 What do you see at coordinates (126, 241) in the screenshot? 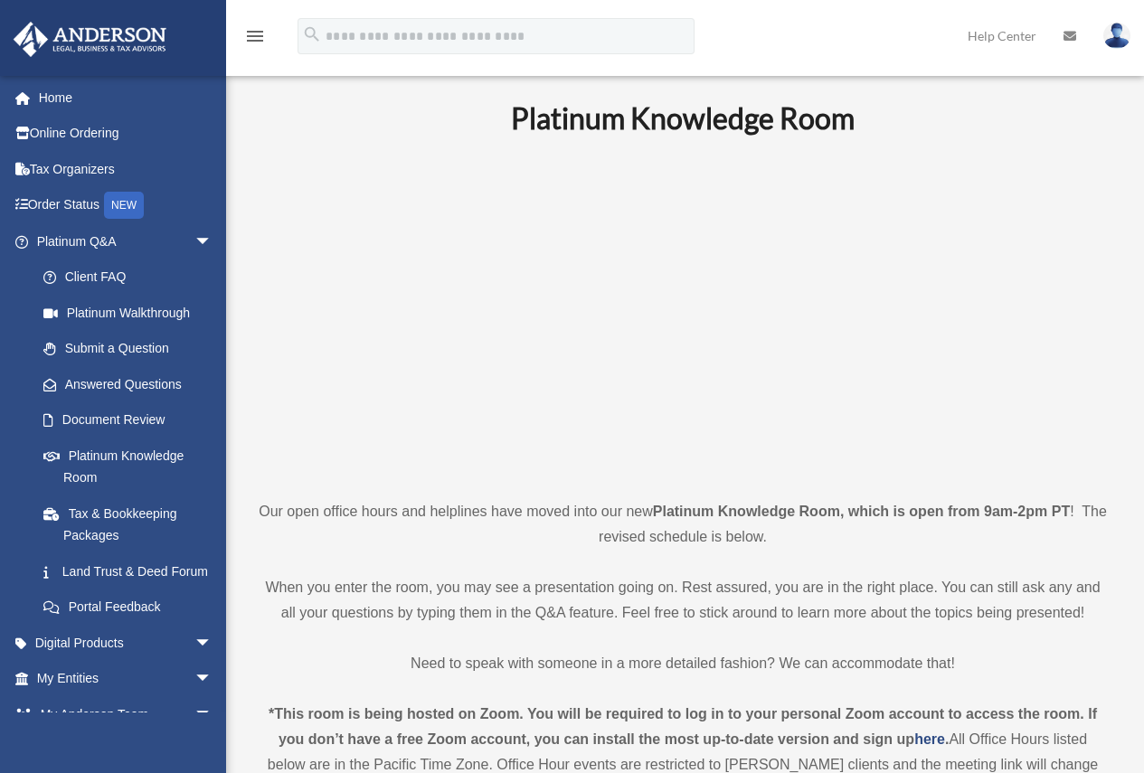
I see `a: Platinum Q&Aarrow_drop_down` at bounding box center [126, 241].